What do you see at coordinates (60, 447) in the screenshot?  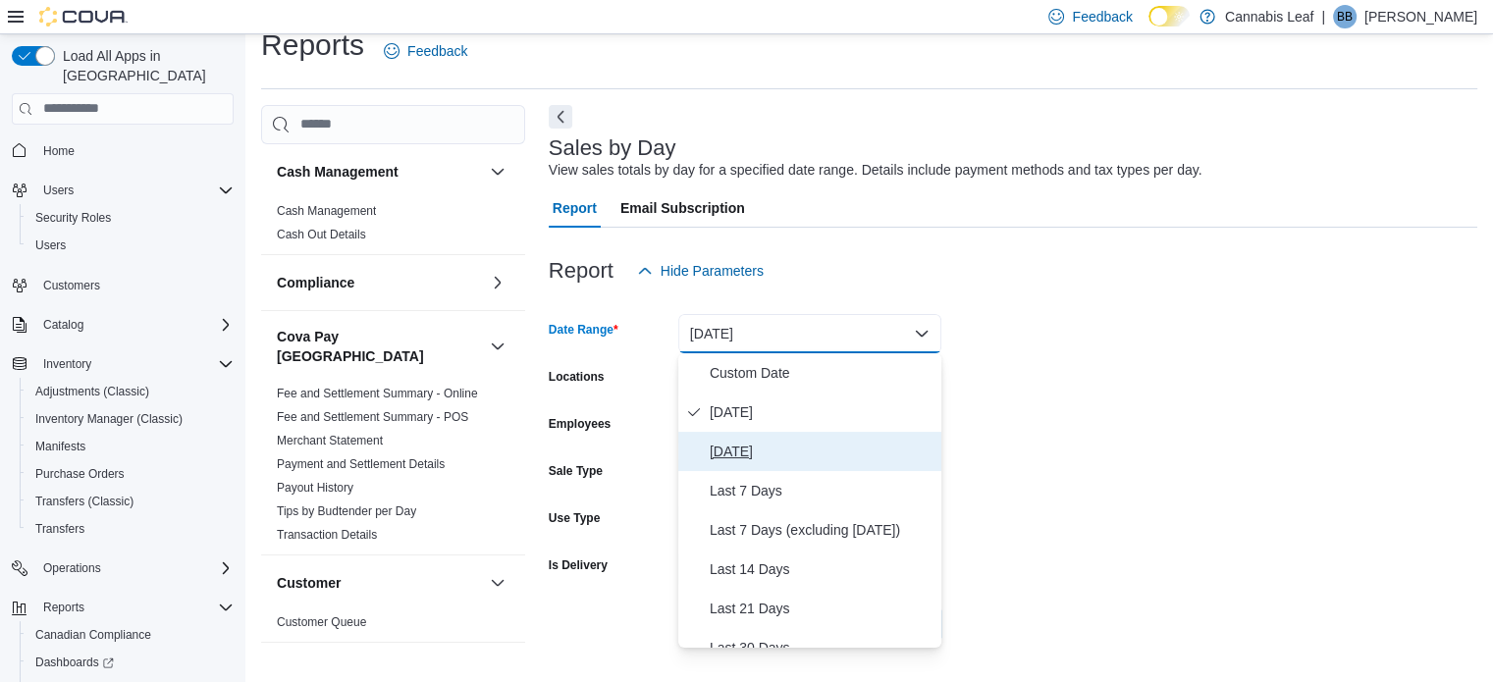 I see `a: Manifests` at bounding box center [60, 447].